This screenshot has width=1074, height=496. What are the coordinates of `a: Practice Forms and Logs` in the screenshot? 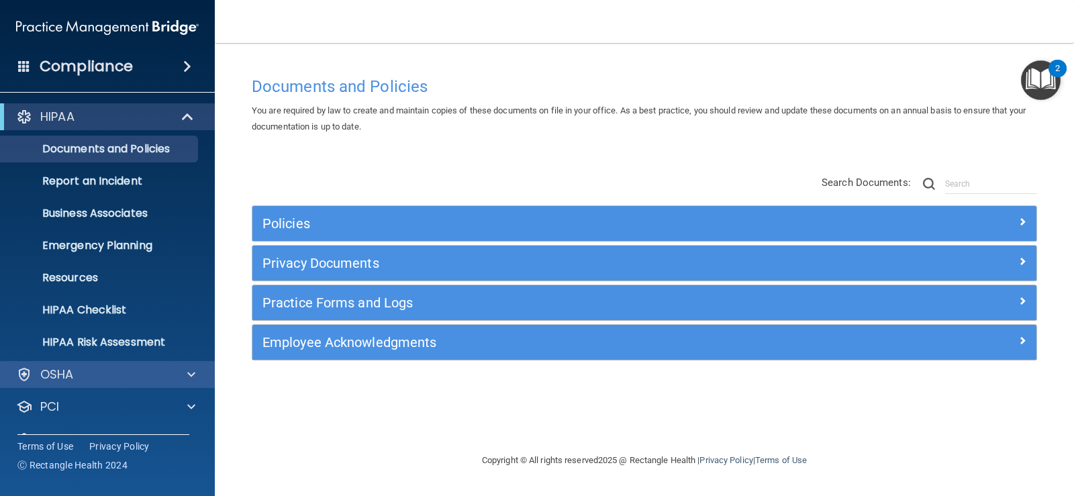 It's located at (645, 303).